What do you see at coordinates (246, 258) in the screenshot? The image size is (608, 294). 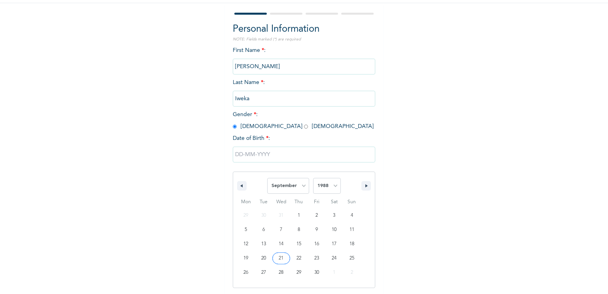 I see `button: 19` at bounding box center [246, 258].